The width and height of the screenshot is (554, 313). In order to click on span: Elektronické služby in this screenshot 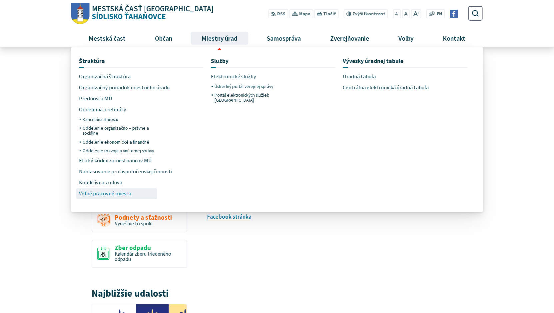, I will do `click(233, 76)`.